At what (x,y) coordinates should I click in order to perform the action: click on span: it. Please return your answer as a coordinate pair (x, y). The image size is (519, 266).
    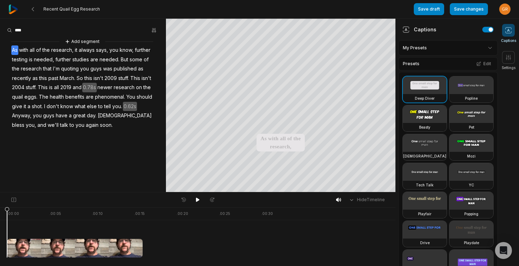
    Looking at the image, I should click on (76, 50).